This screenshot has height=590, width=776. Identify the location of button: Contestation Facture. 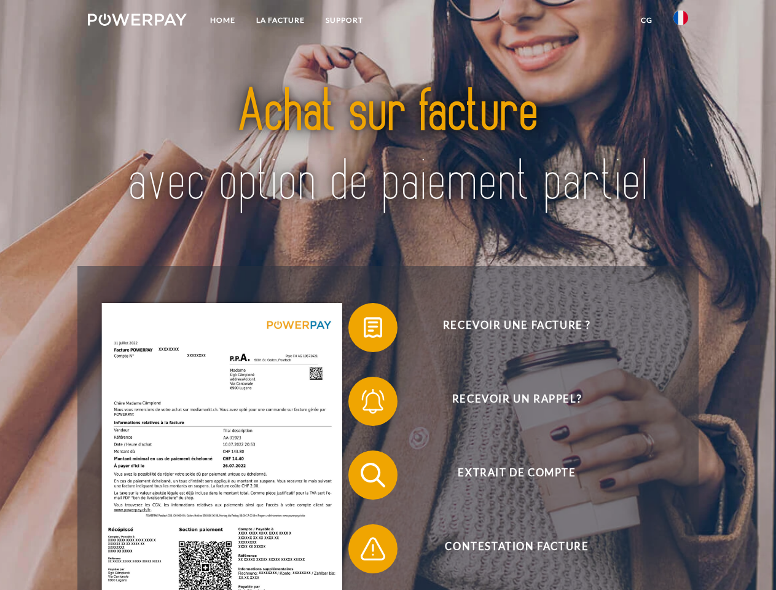
(508, 549).